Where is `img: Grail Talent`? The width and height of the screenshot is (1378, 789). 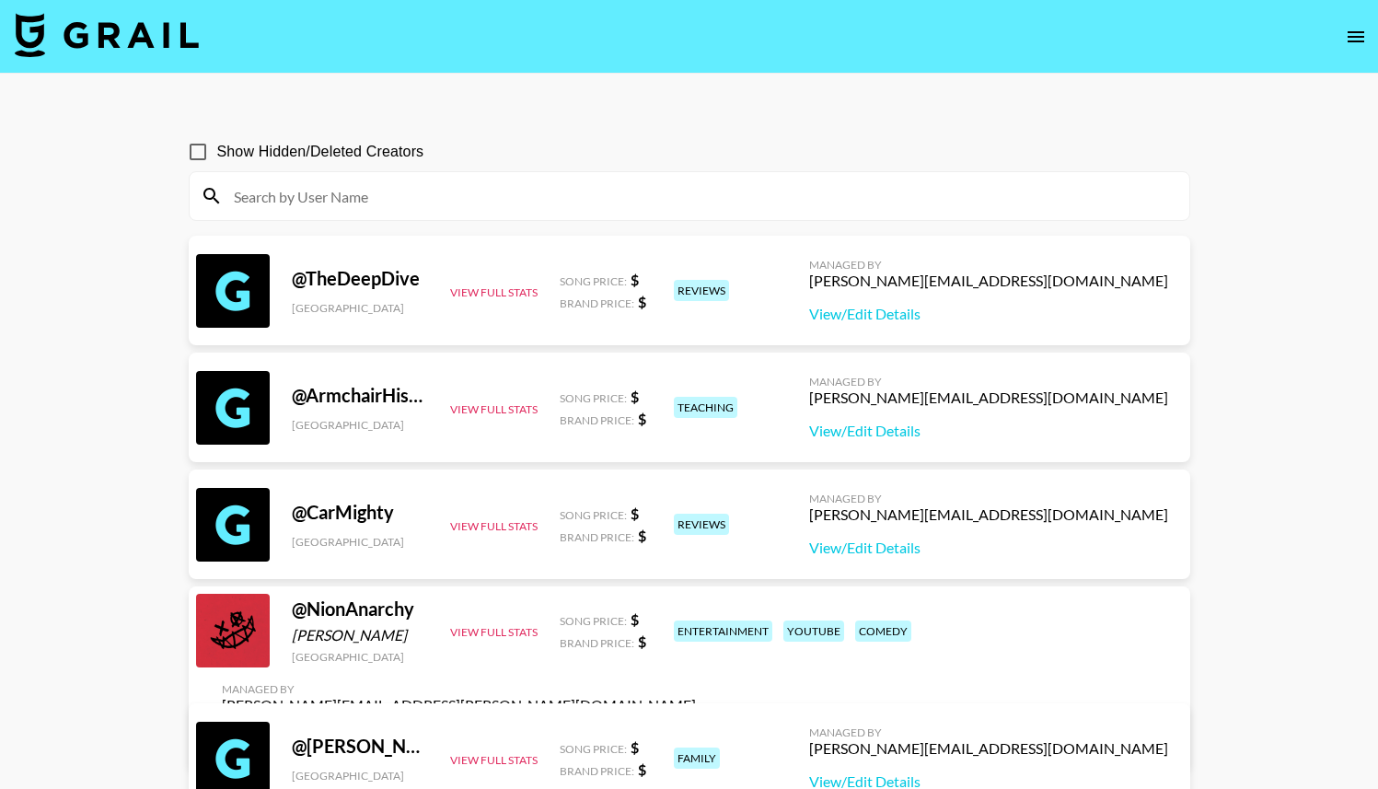 img: Grail Talent is located at coordinates (107, 35).